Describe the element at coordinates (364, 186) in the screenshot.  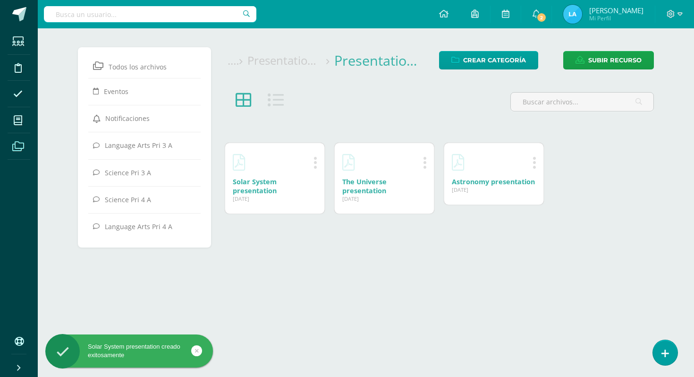
I see `a: The Universe presentation` at that location.